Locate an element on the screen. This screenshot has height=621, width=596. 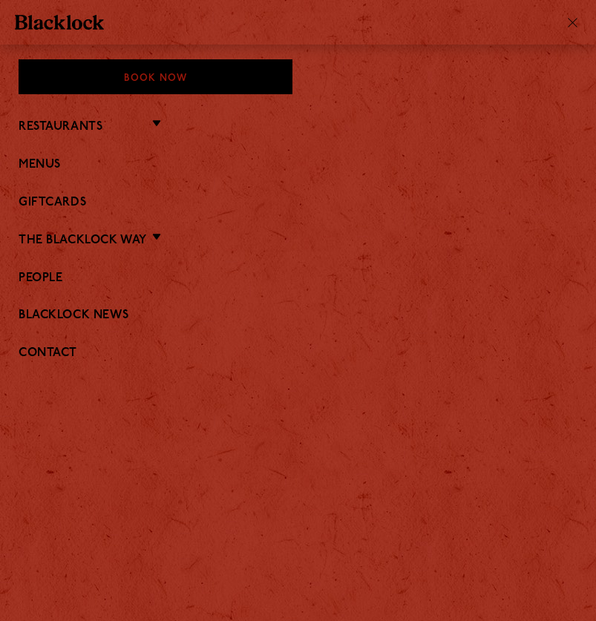
a: Menus is located at coordinates (298, 165).